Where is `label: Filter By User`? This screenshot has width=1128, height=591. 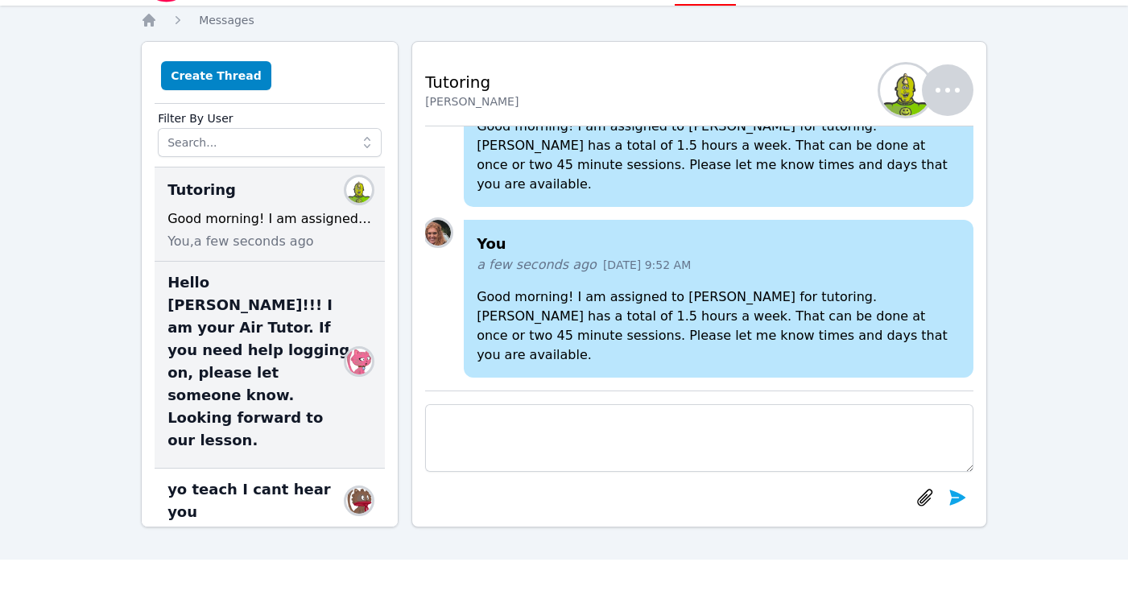
label: Filter By User is located at coordinates (270, 116).